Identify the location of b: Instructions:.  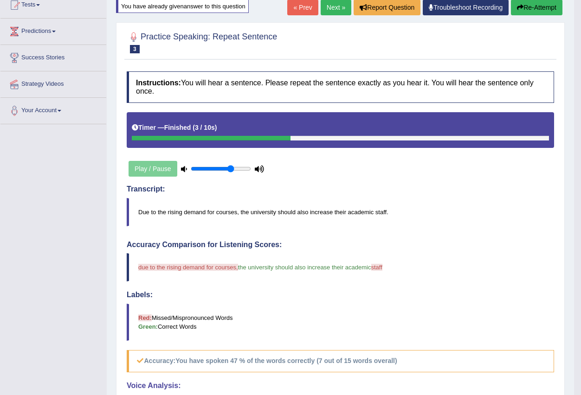
(158, 83).